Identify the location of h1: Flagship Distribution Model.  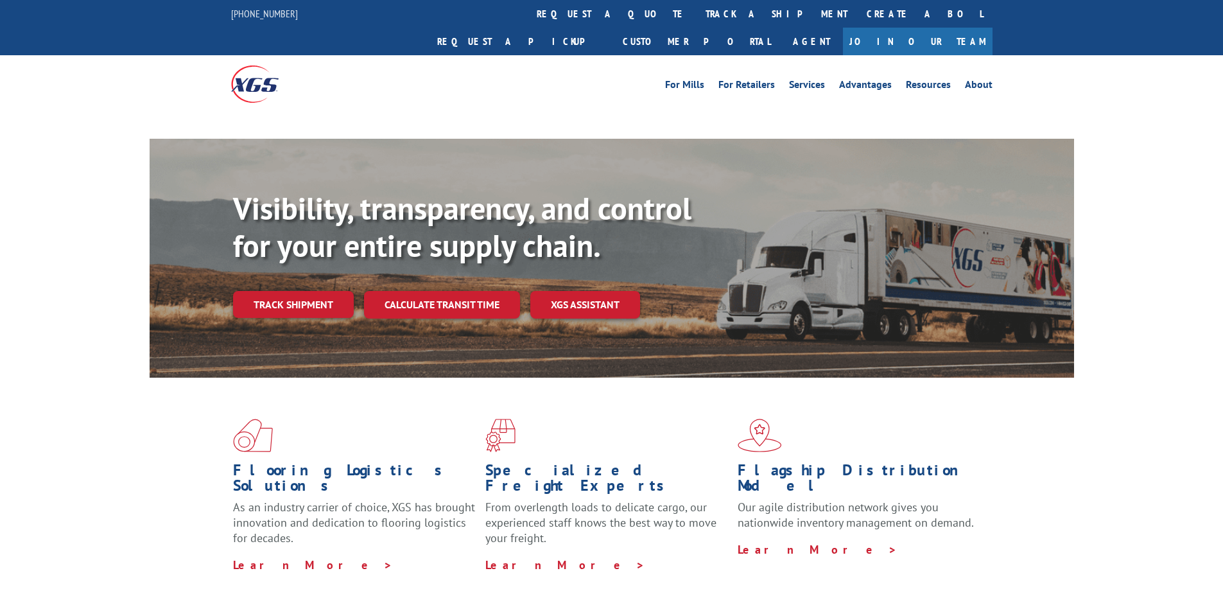
(859, 481).